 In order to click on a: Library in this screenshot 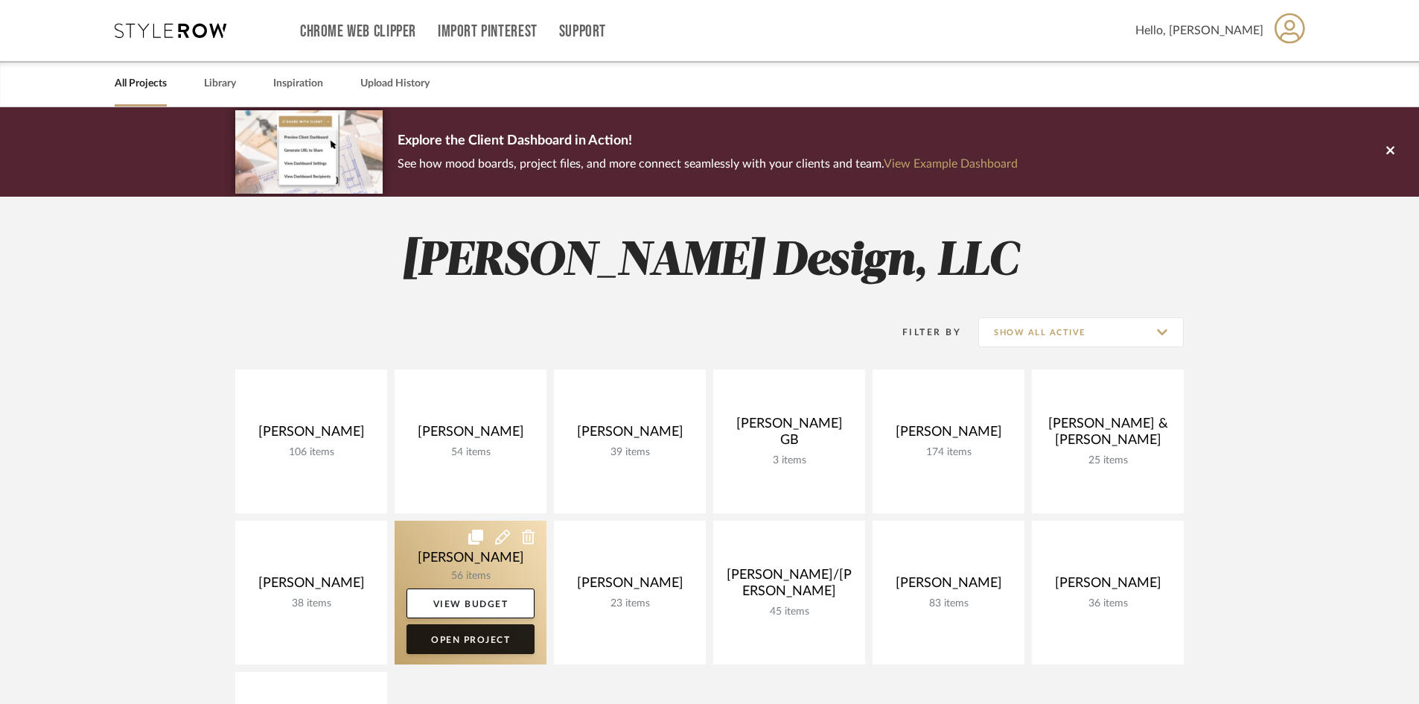, I will do `click(220, 83)`.